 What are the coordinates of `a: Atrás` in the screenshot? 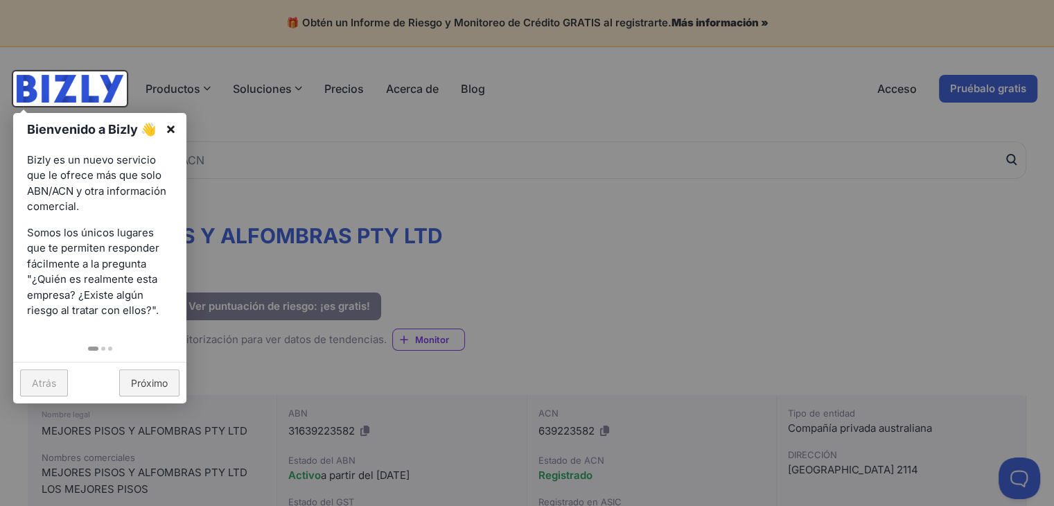 It's located at (44, 383).